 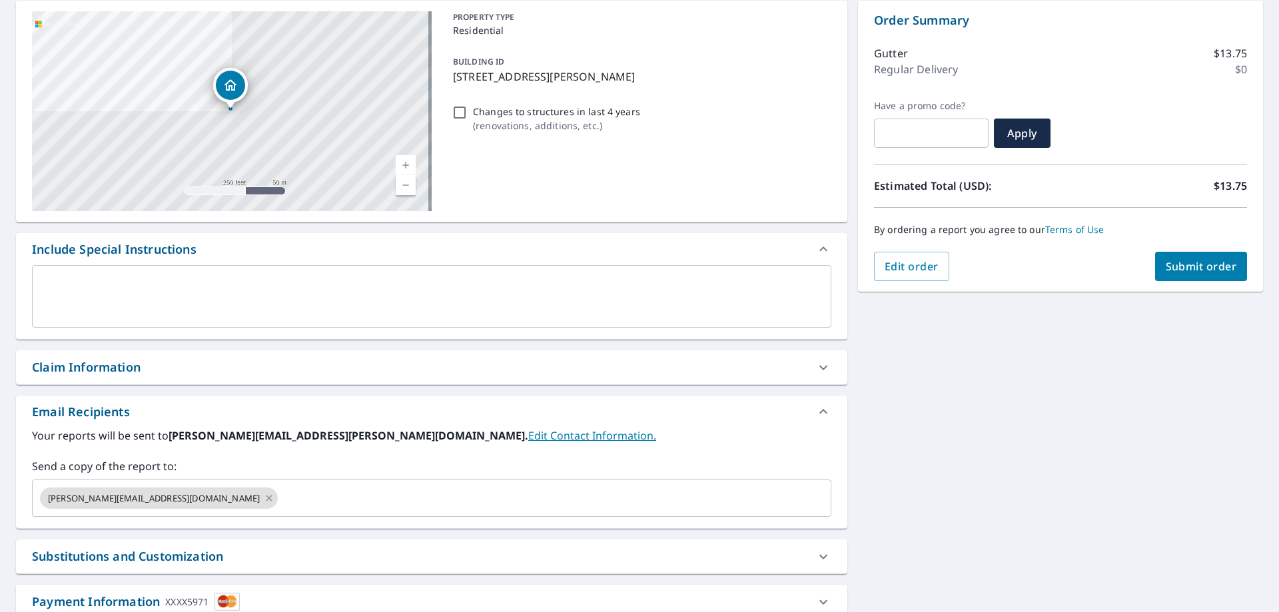 I want to click on p: ( renovations, additions, etc. ), so click(x=556, y=125).